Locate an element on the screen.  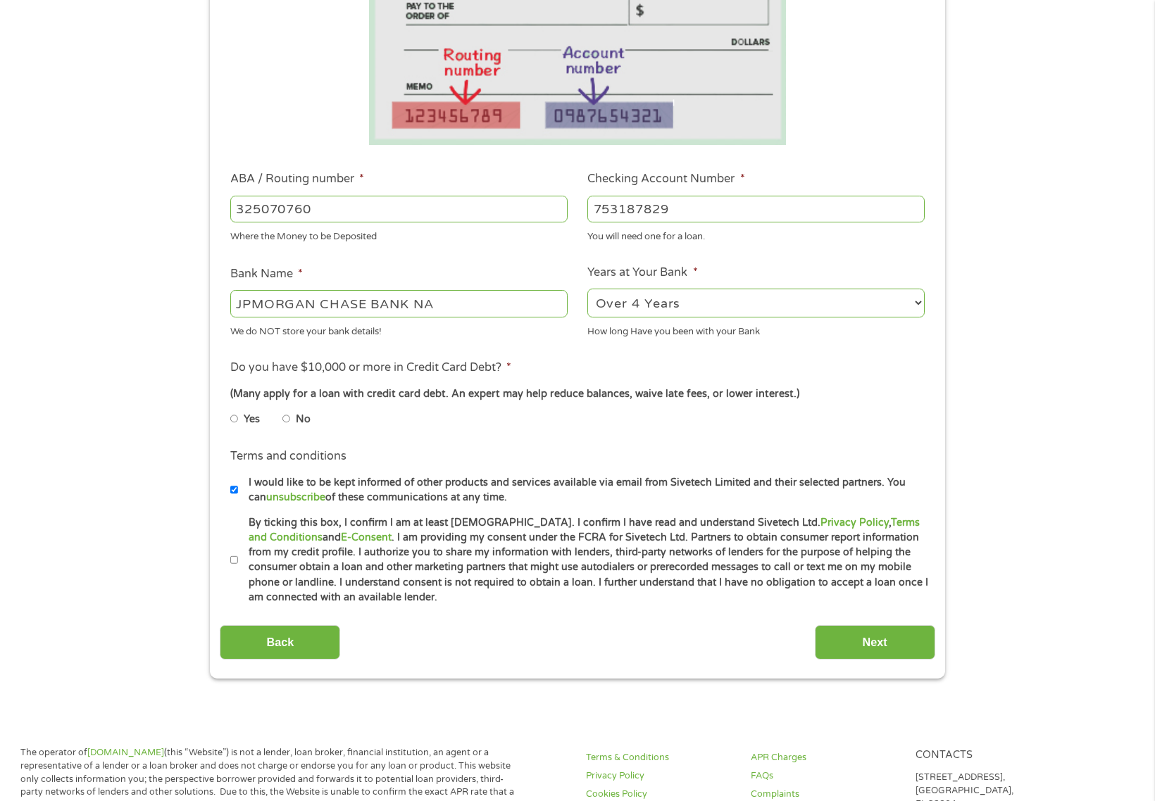
a: Cookies Policy is located at coordinates (659, 794).